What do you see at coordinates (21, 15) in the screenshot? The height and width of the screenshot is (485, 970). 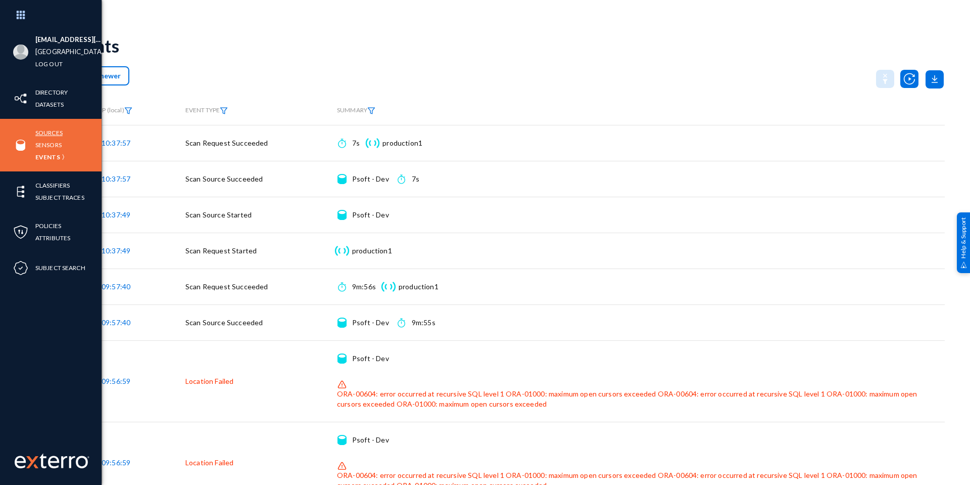 I see `img: app launcher` at bounding box center [21, 15].